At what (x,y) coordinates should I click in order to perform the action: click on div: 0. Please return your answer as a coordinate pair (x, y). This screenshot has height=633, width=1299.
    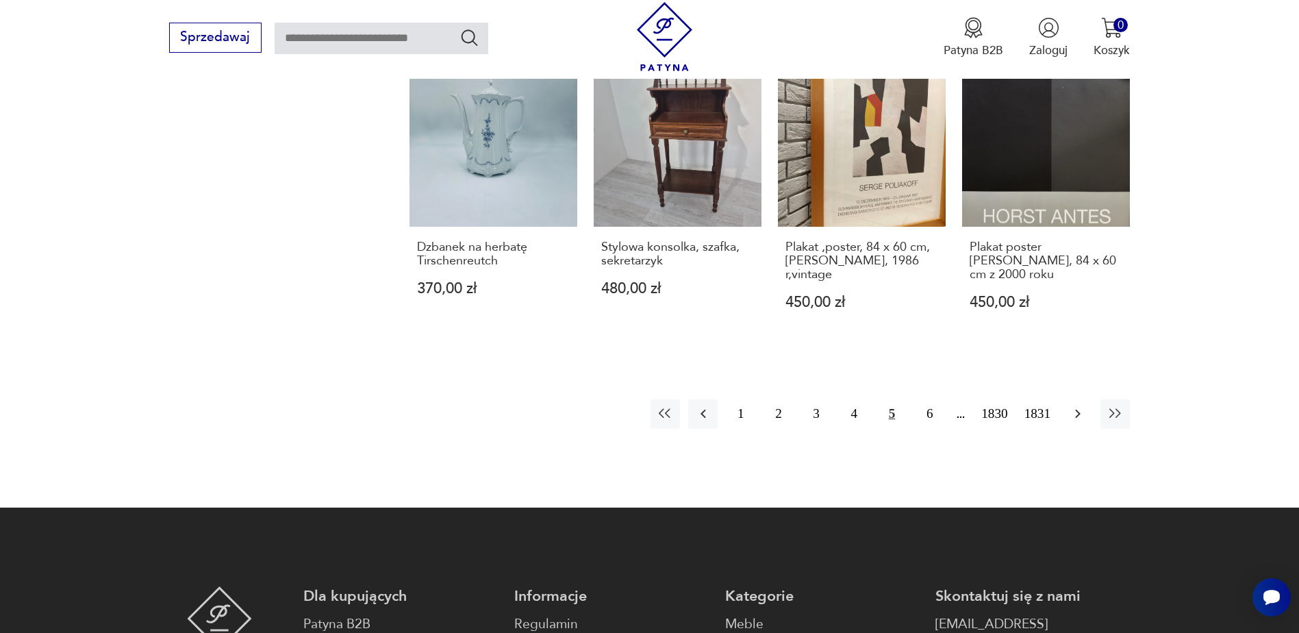
    Looking at the image, I should click on (1120, 25).